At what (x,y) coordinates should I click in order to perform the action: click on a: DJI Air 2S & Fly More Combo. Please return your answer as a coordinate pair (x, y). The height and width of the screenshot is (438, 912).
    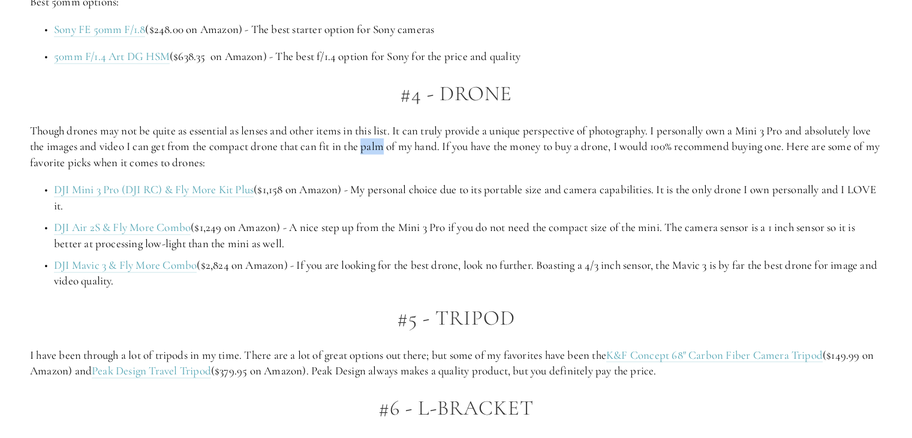
    Looking at the image, I should click on (122, 227).